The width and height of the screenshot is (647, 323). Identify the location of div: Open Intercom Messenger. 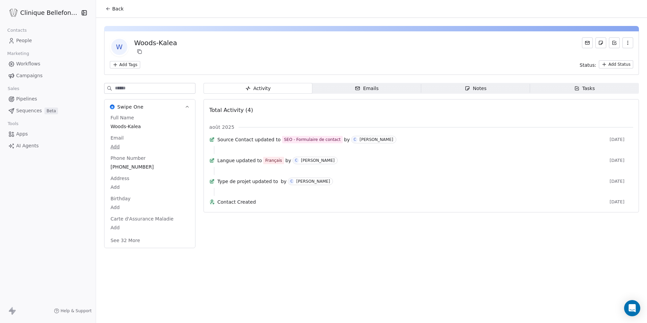
(632, 308).